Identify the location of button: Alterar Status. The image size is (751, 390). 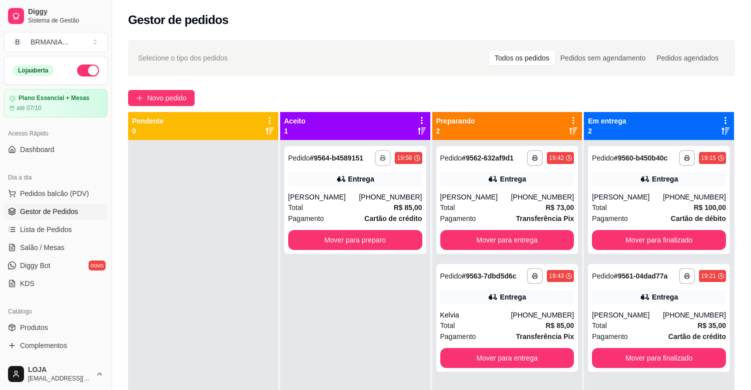
(88, 71).